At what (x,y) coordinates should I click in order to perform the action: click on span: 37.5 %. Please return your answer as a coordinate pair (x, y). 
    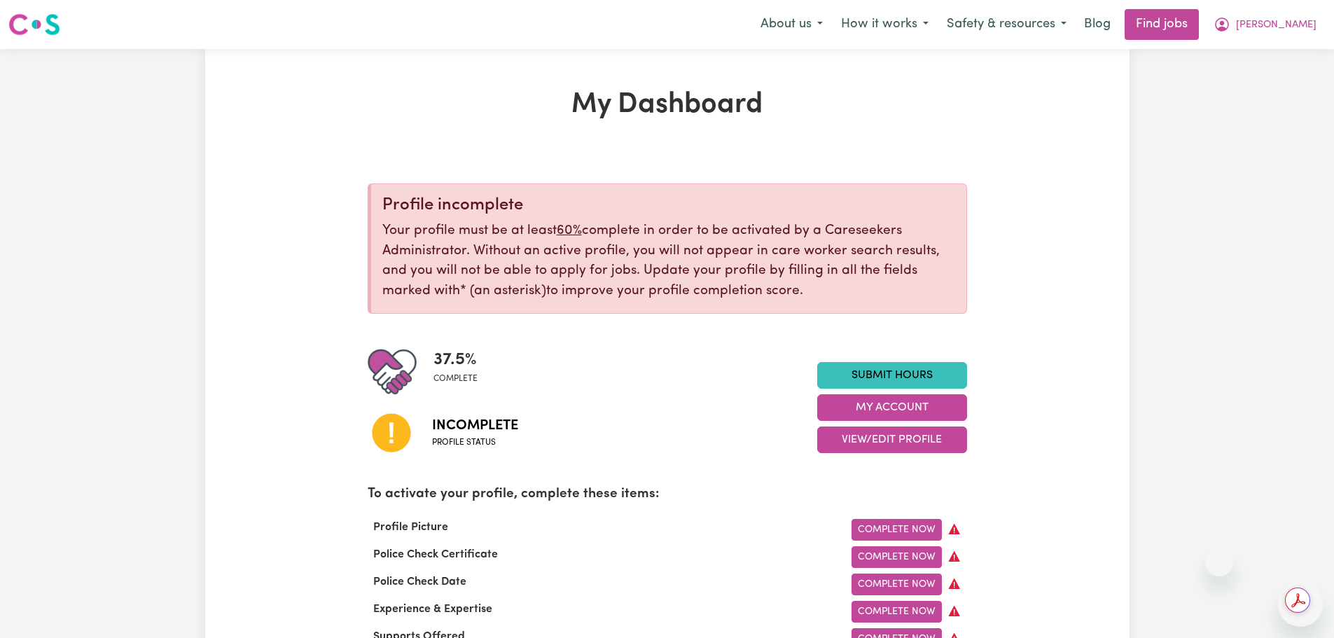
    Looking at the image, I should click on (455, 360).